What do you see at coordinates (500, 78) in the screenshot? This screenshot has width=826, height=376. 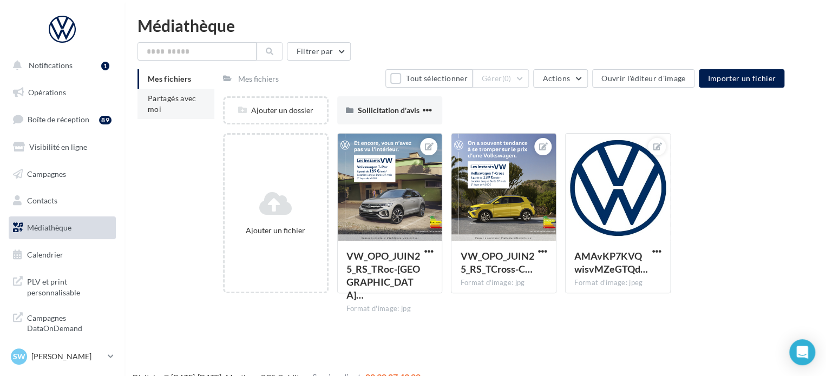 I see `button: Gérer(0)` at bounding box center [500, 78].